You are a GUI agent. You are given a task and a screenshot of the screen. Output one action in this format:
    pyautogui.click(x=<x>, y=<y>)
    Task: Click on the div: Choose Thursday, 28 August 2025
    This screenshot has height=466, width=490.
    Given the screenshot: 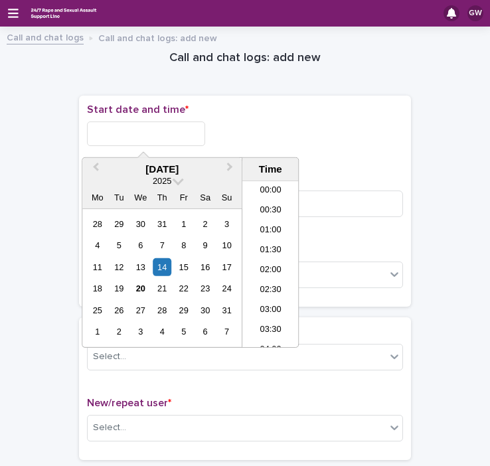 What is the action you would take?
    pyautogui.click(x=162, y=310)
    